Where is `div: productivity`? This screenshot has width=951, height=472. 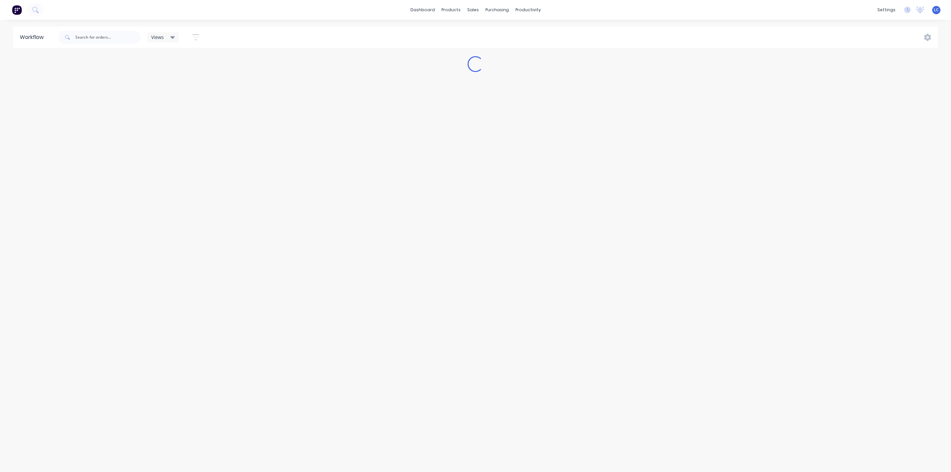
div: productivity is located at coordinates (528, 10).